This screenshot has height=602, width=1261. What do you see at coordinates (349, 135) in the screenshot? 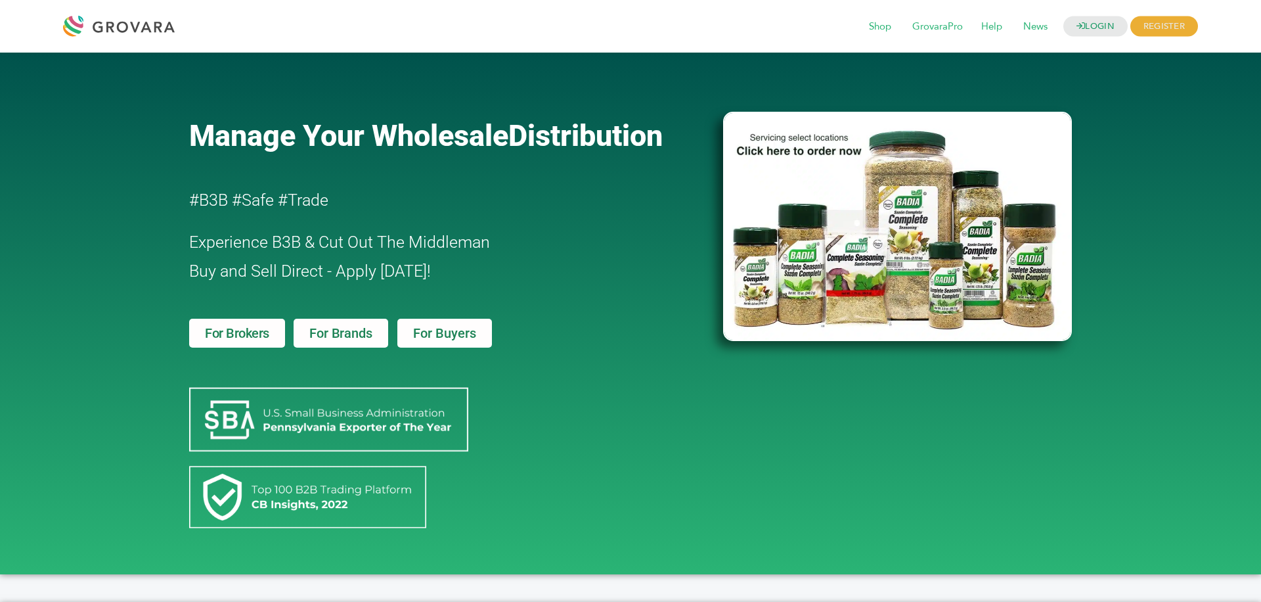
I see `span: Manage Your Wholesale` at bounding box center [349, 135].